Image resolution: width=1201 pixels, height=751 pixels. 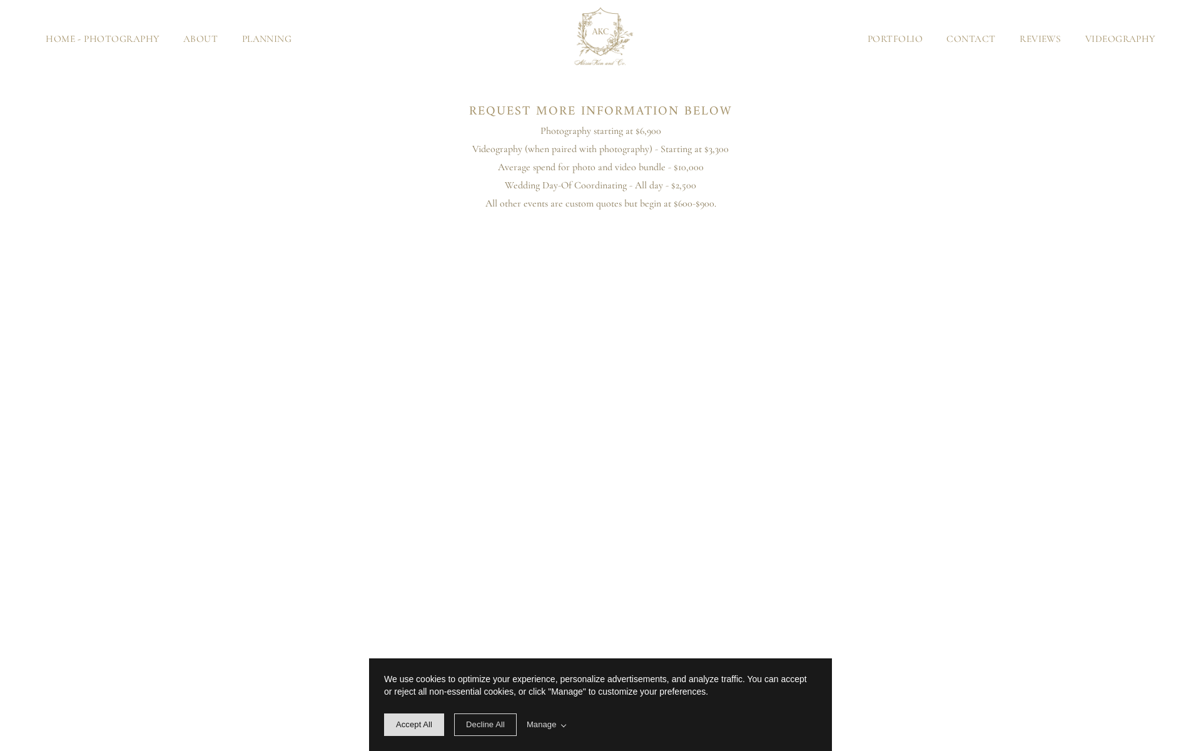 I want to click on p: Photography starting at $6,900, so click(x=601, y=131).